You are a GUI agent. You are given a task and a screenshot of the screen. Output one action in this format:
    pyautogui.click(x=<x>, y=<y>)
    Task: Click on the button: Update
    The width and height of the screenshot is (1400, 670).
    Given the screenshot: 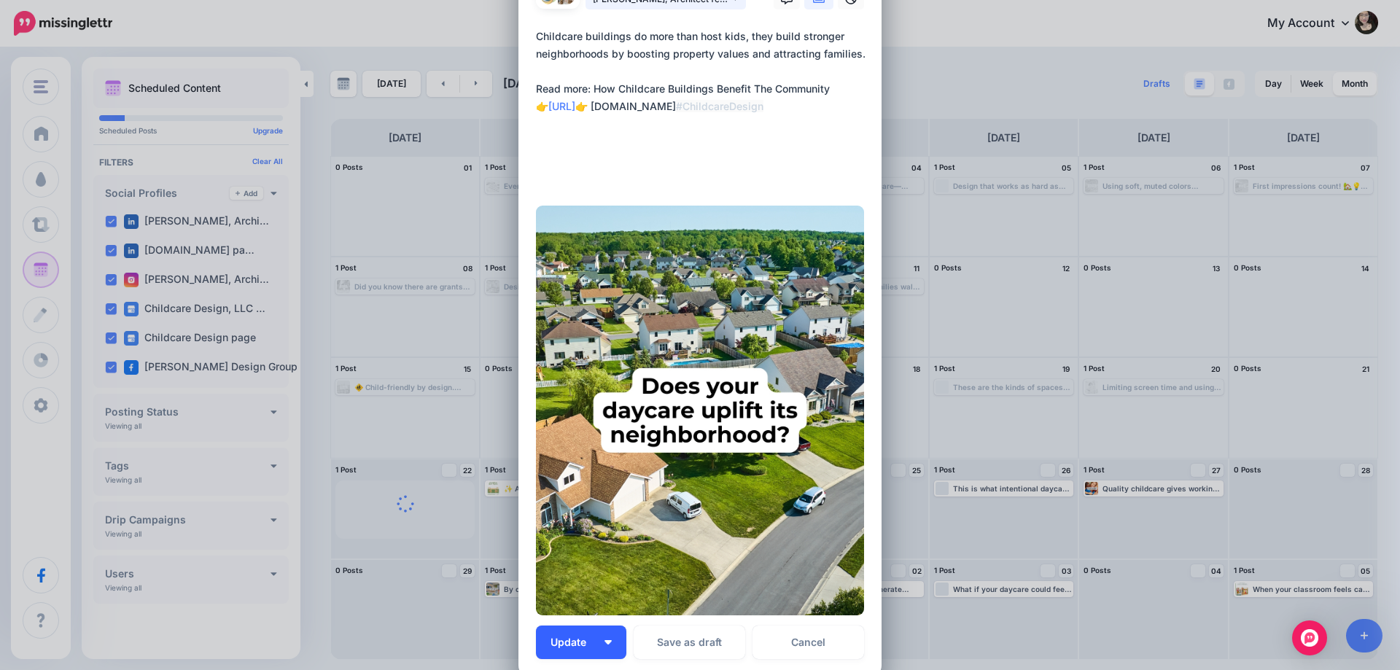 What is the action you would take?
    pyautogui.click(x=581, y=642)
    